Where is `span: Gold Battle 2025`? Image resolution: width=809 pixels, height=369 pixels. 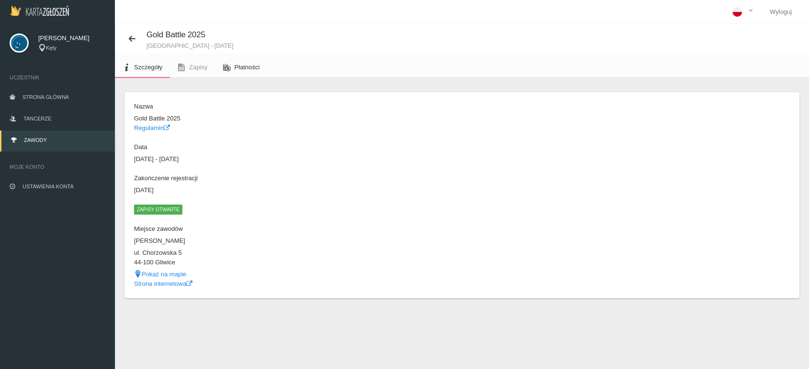
span: Gold Battle 2025 is located at coordinates (176, 34).